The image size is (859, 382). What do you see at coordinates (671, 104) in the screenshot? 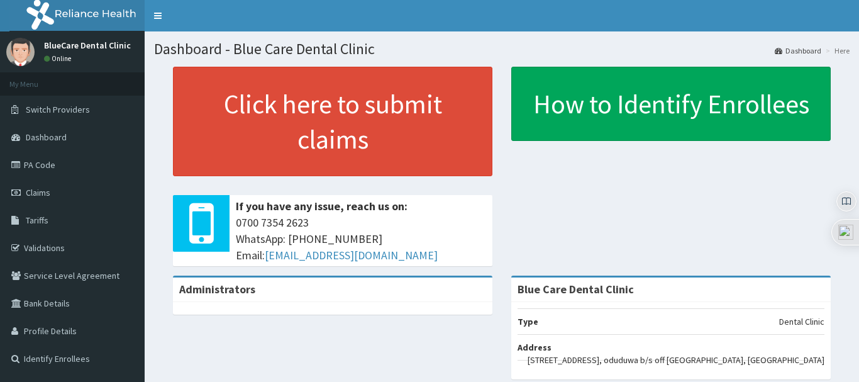
I see `a: How to Identify Enrollees` at bounding box center [671, 104].